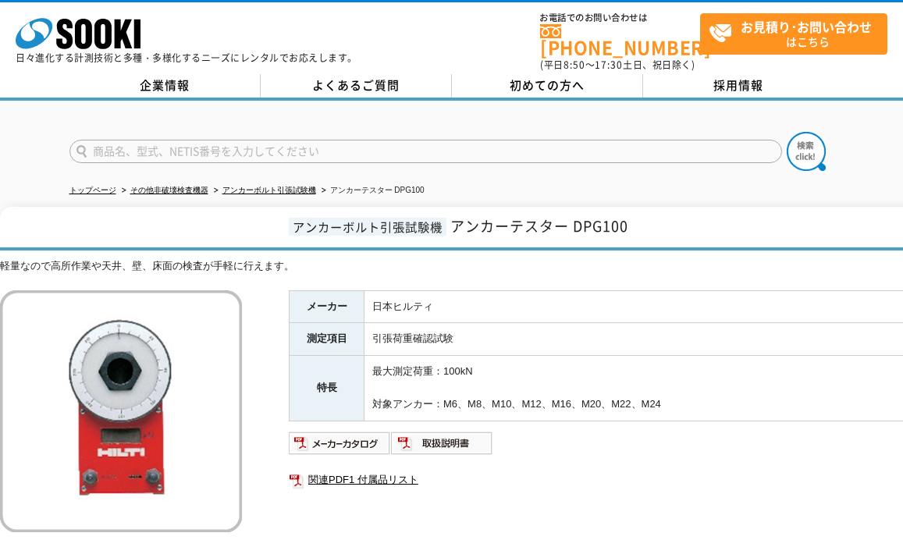  What do you see at coordinates (340, 444) in the screenshot?
I see `img: メーカーカタログ` at bounding box center [340, 444].